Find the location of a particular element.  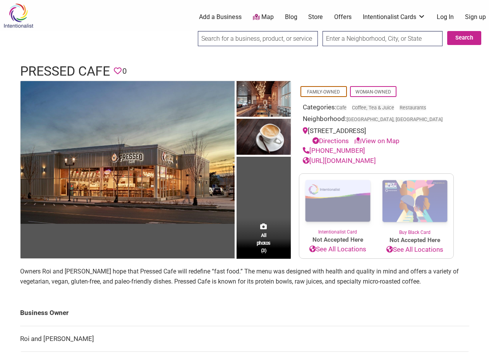

a: Directions is located at coordinates (331, 141).